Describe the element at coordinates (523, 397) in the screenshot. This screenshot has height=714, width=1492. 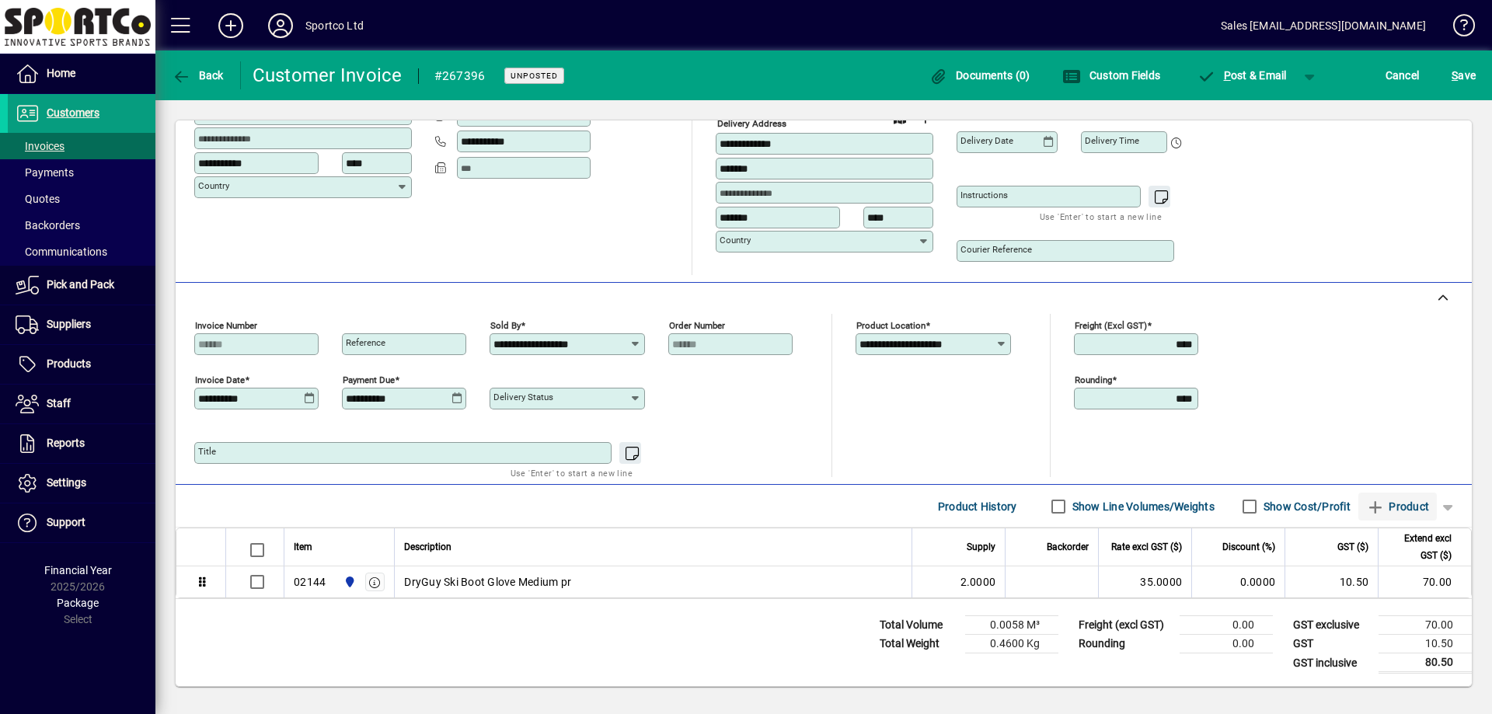
I see `mat-label: Delivery status` at that location.